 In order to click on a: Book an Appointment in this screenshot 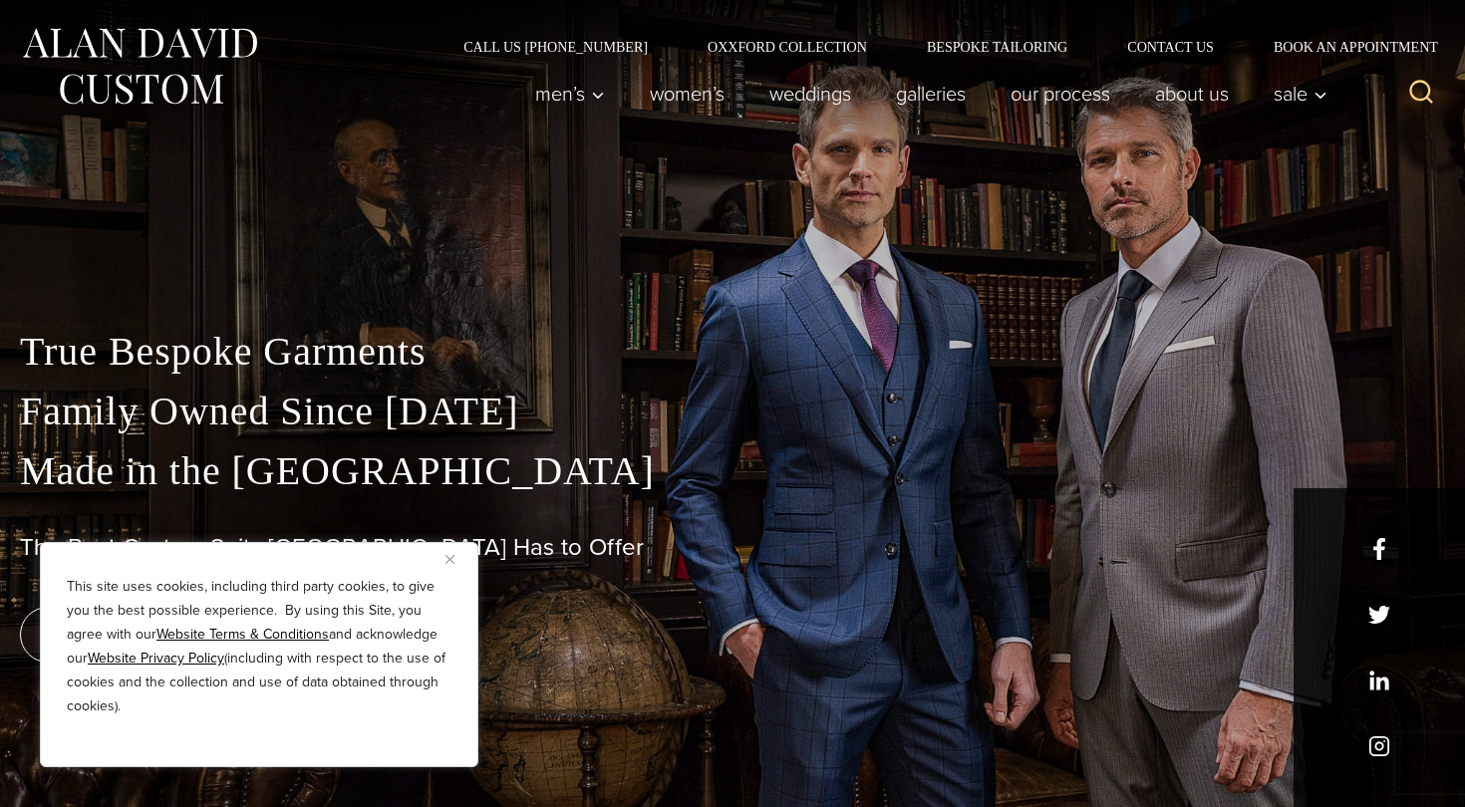, I will do `click(1344, 47)`.